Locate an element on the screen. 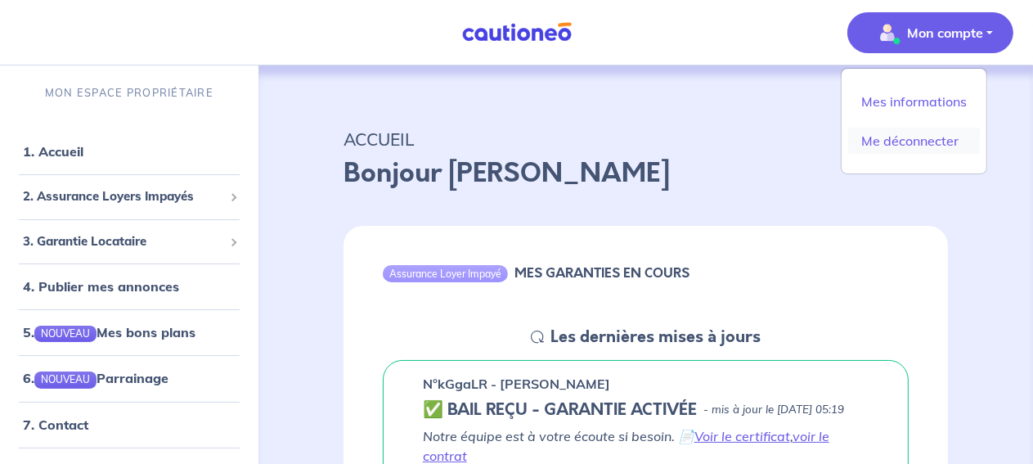  div: 4. Publier mes annonces is located at coordinates (129, 286).